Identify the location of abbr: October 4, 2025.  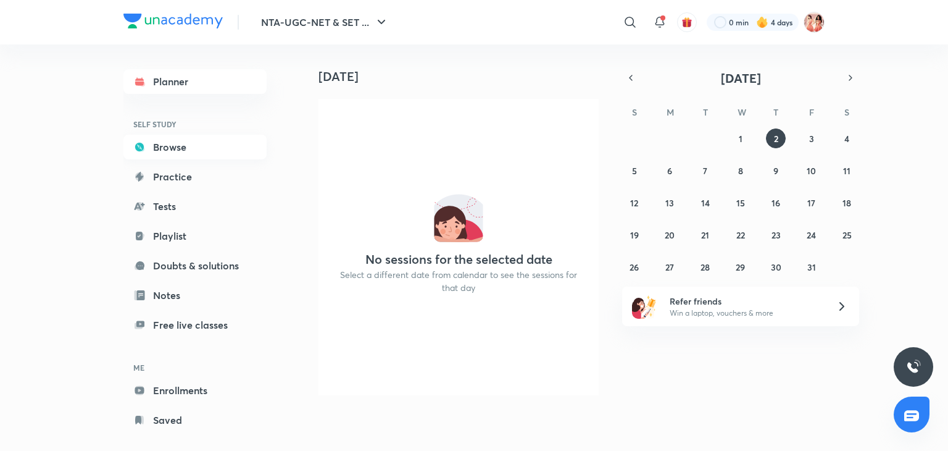
(847, 138).